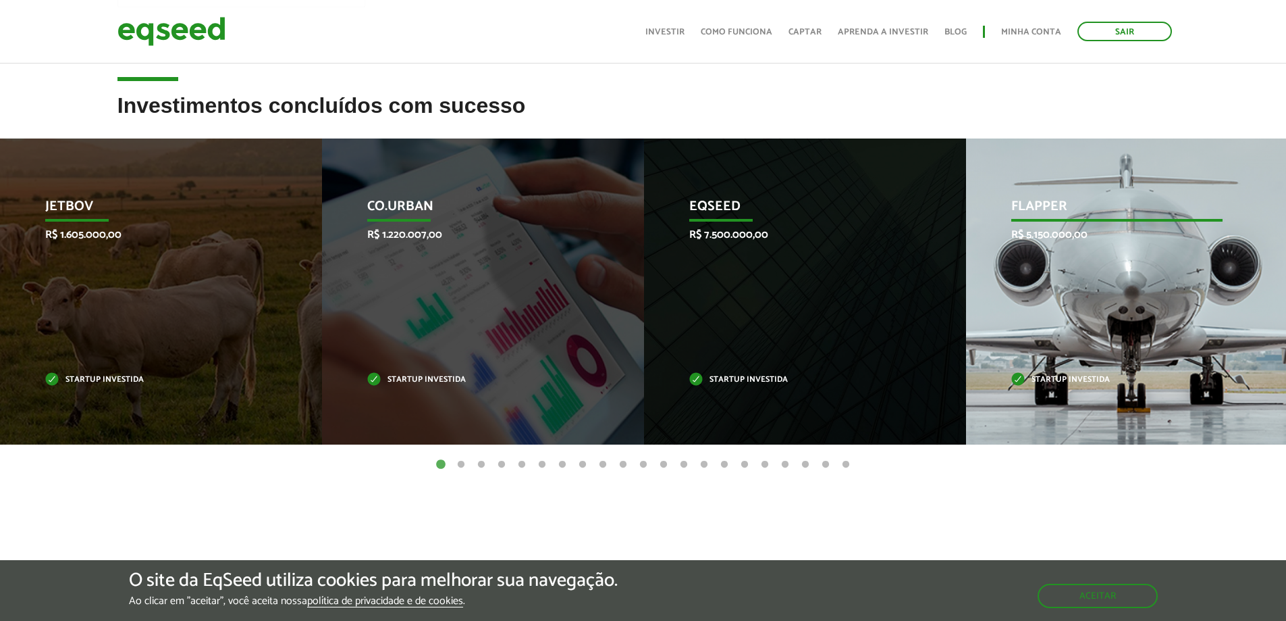 This screenshot has width=1286, height=621. Describe the element at coordinates (481, 465) in the screenshot. I see `button: 3 of 21` at that location.